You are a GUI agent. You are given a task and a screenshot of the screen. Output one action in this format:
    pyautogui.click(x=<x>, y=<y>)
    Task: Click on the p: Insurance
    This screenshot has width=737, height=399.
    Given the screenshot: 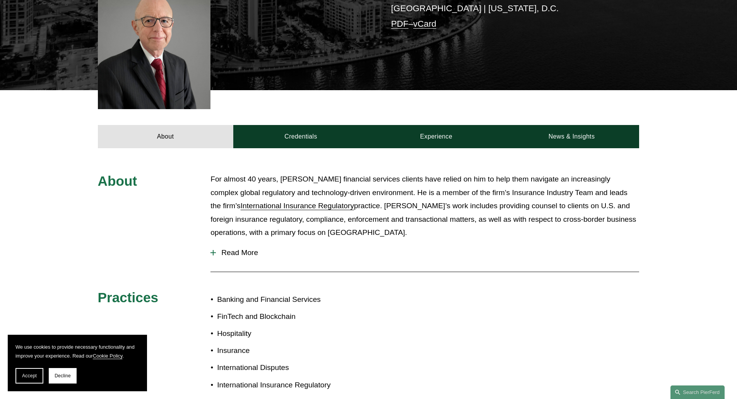 What is the action you would take?
    pyautogui.click(x=293, y=351)
    